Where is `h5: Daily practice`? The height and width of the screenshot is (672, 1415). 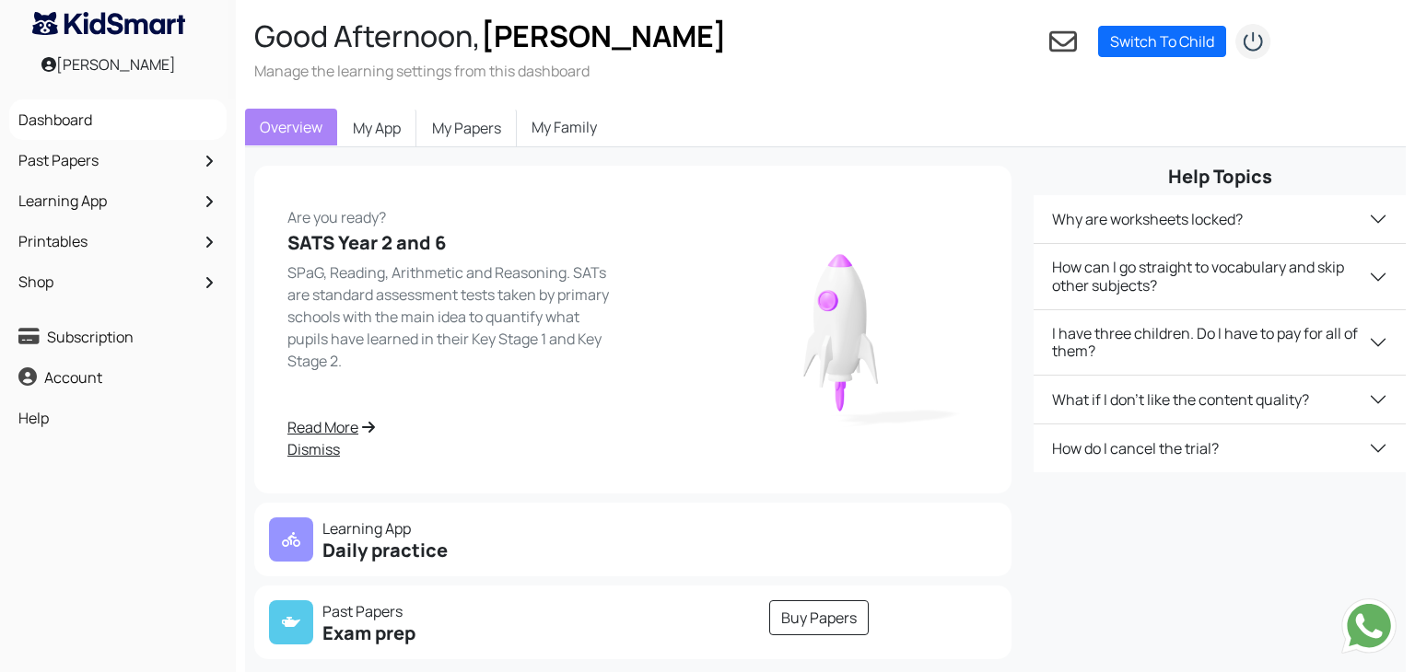 h5: Daily practice is located at coordinates (445, 551).